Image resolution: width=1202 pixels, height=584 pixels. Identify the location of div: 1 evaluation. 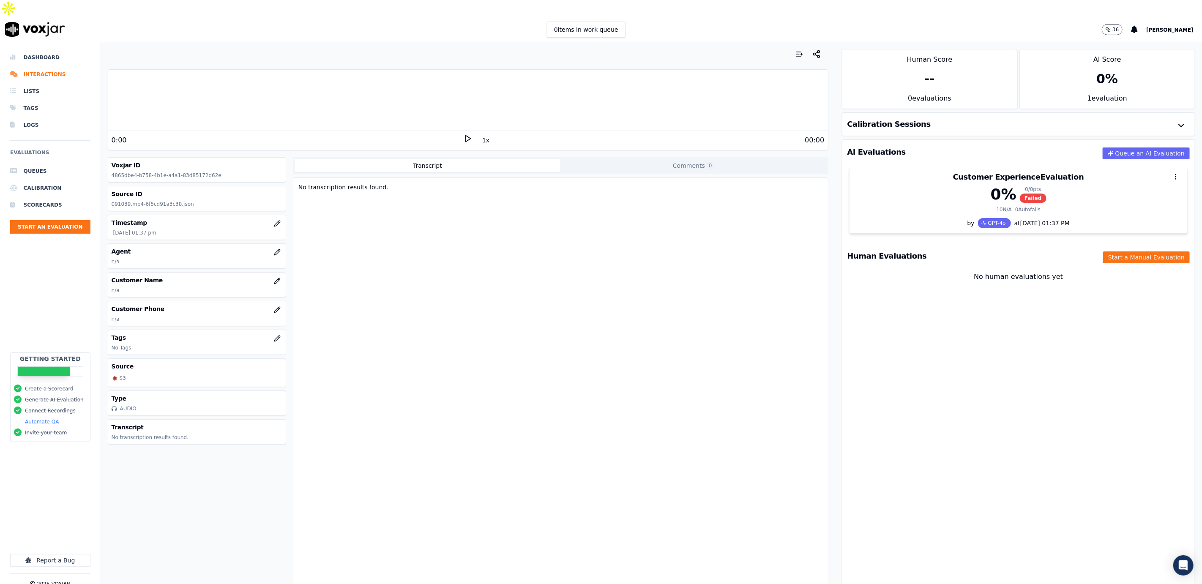
(1108, 101).